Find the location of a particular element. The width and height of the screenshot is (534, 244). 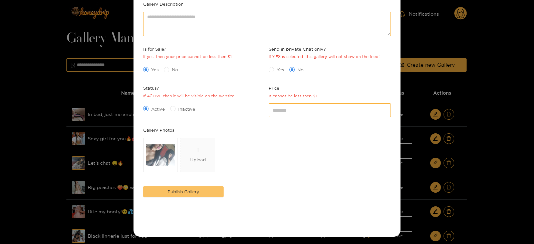

span: Price is located at coordinates (293, 88).